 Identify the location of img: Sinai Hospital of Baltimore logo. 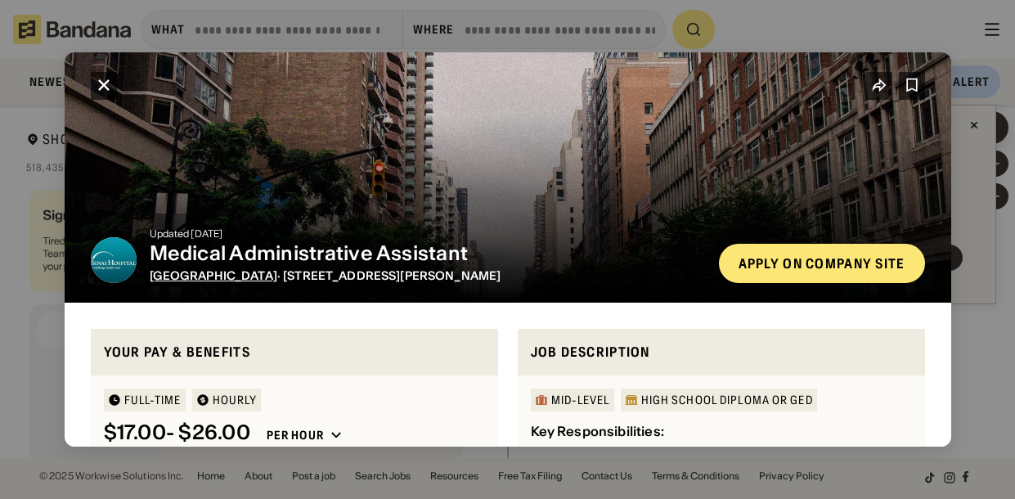
(114, 260).